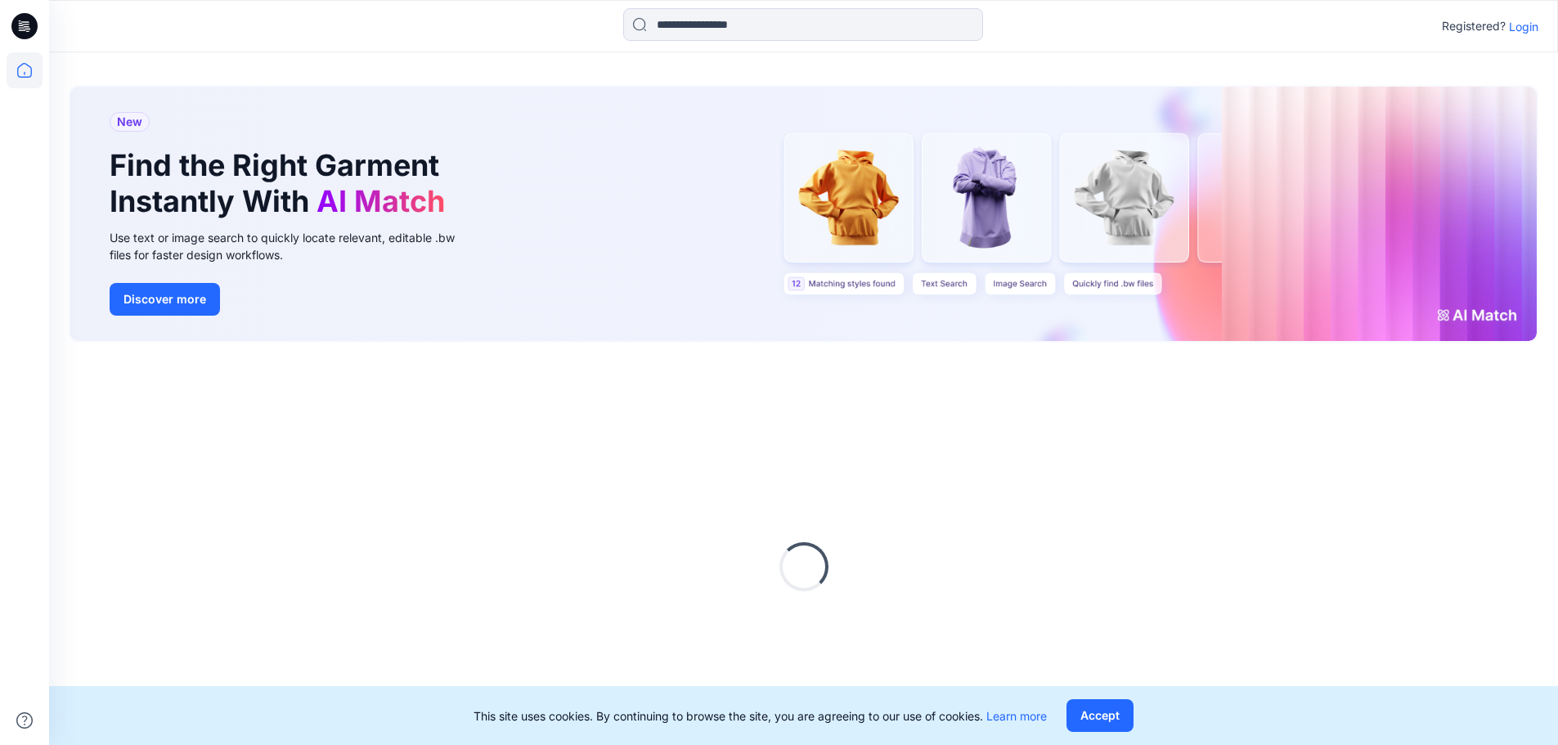 This screenshot has height=745, width=1558. I want to click on p: Login, so click(1523, 26).